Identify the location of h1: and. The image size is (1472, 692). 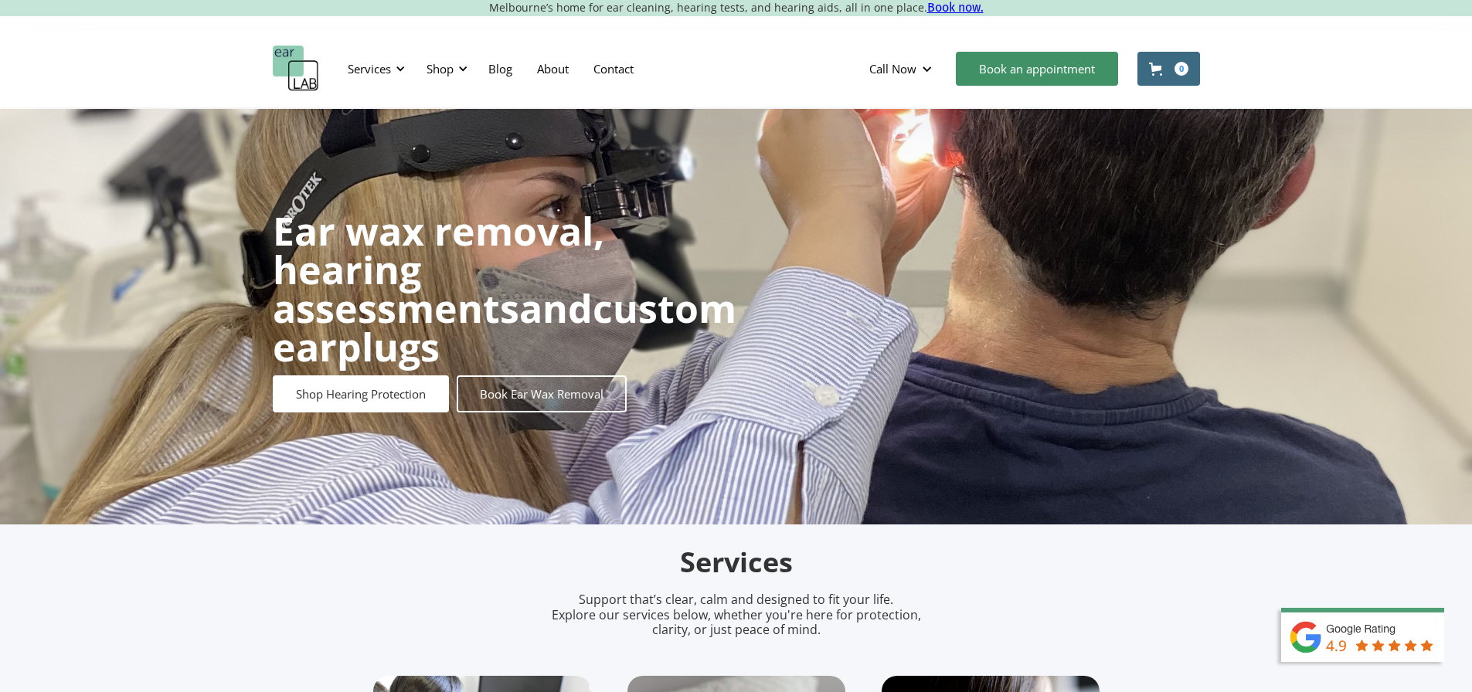
(504, 289).